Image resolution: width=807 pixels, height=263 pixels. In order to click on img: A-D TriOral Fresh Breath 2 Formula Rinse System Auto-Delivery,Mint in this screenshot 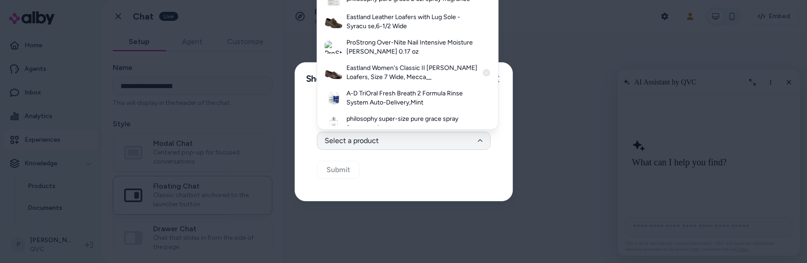, I will do `click(334, 99)`.